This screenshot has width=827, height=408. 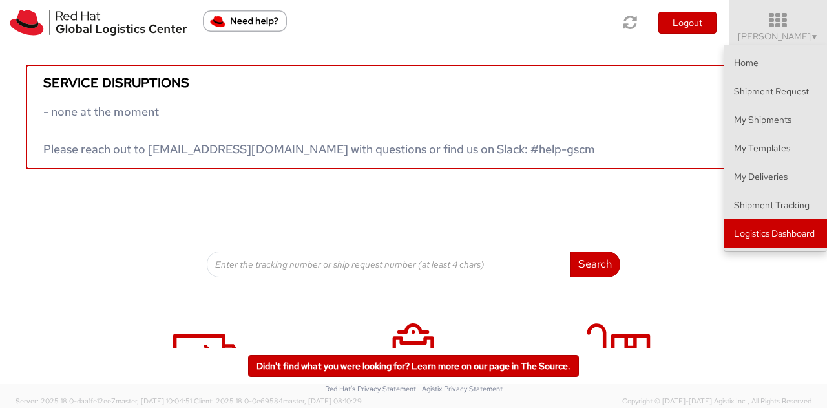 What do you see at coordinates (595, 264) in the screenshot?
I see `button: Search` at bounding box center [595, 264].